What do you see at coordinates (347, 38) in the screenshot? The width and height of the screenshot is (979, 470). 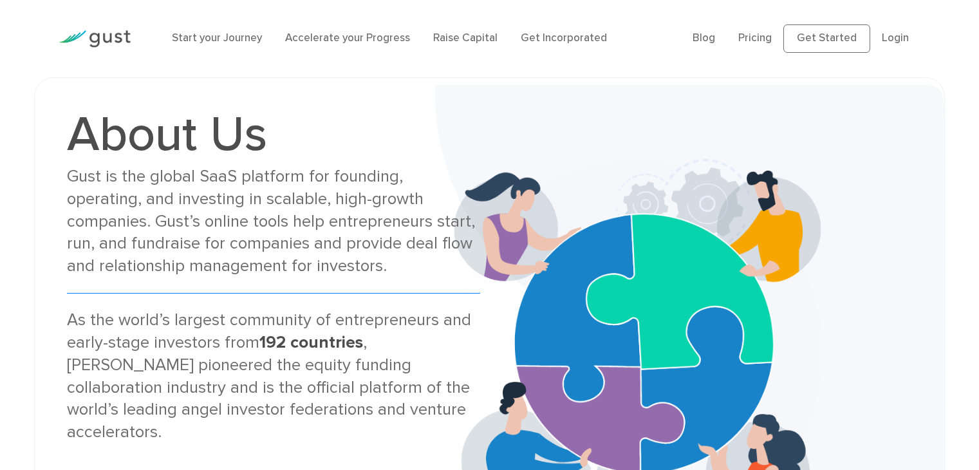 I see `a: Accelerate your Progress` at bounding box center [347, 38].